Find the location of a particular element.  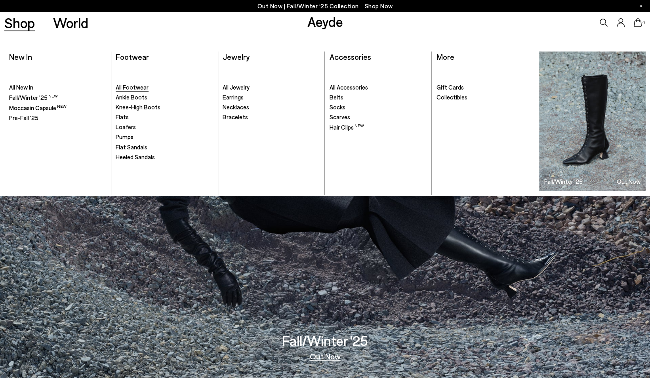

span: Ankle Boots is located at coordinates (132, 97).